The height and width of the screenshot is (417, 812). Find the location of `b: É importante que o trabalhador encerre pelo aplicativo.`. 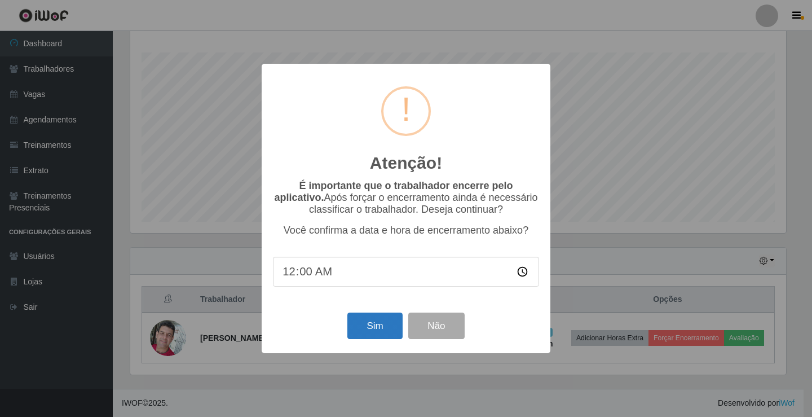

b: É importante que o trabalhador encerre pelo aplicativo. is located at coordinates (393, 191).